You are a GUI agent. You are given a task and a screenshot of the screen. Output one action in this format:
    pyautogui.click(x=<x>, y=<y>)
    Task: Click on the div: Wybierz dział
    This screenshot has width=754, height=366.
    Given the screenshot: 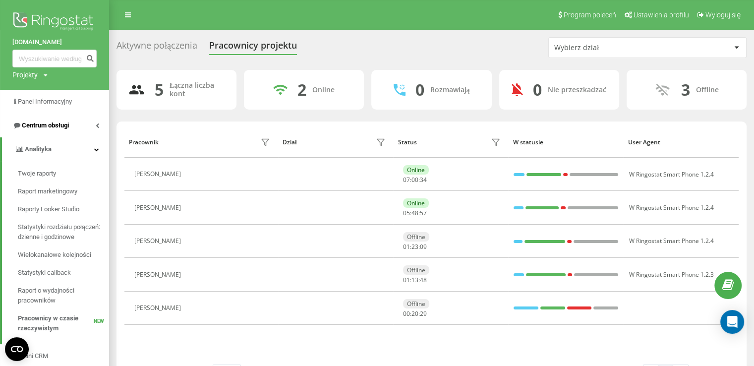 What is the action you would take?
    pyautogui.click(x=613, y=48)
    